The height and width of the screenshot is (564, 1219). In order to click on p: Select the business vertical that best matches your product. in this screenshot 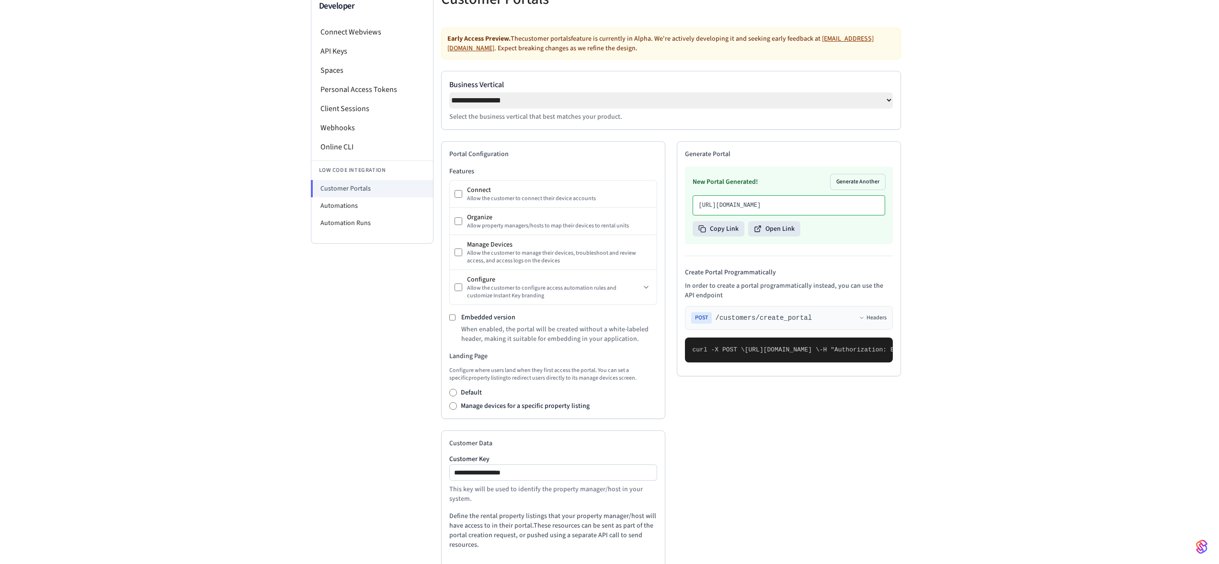, I will do `click(671, 117)`.